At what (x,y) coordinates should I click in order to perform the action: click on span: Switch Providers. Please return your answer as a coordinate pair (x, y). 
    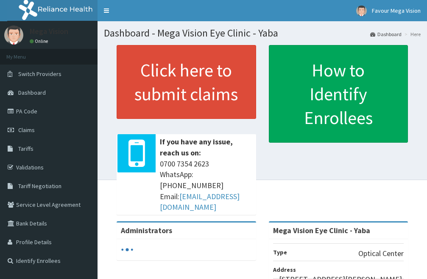
    Looking at the image, I should click on (40, 74).